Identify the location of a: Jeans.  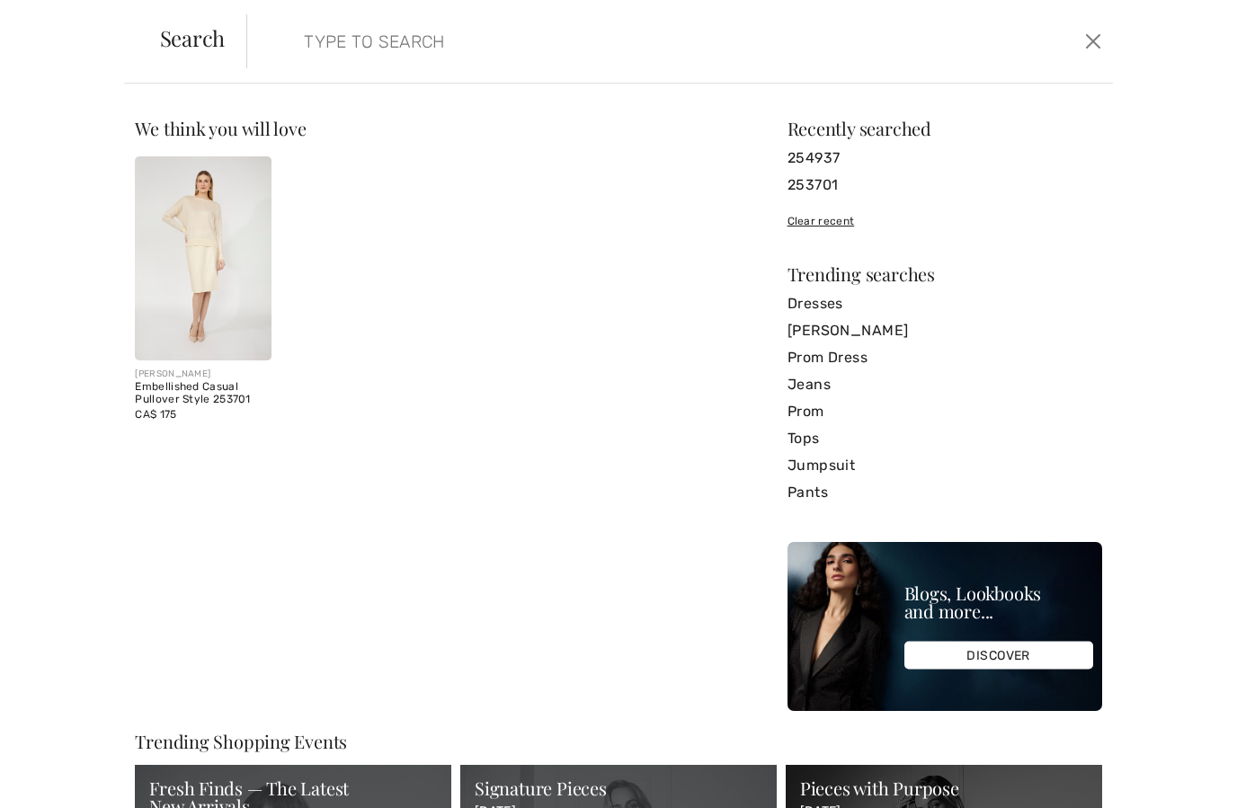
(945, 385).